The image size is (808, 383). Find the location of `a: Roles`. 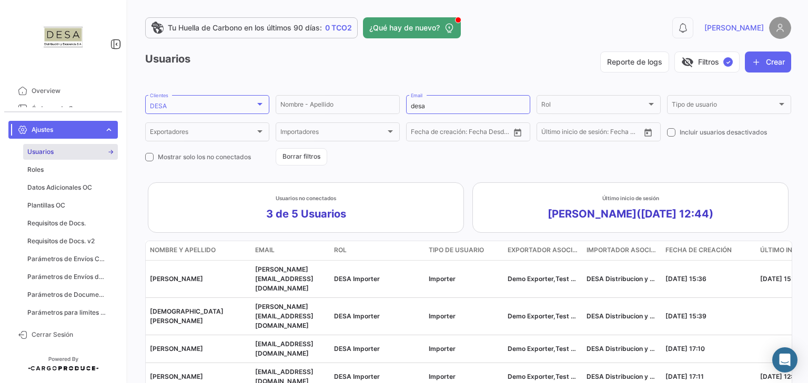

a: Roles is located at coordinates (70, 170).